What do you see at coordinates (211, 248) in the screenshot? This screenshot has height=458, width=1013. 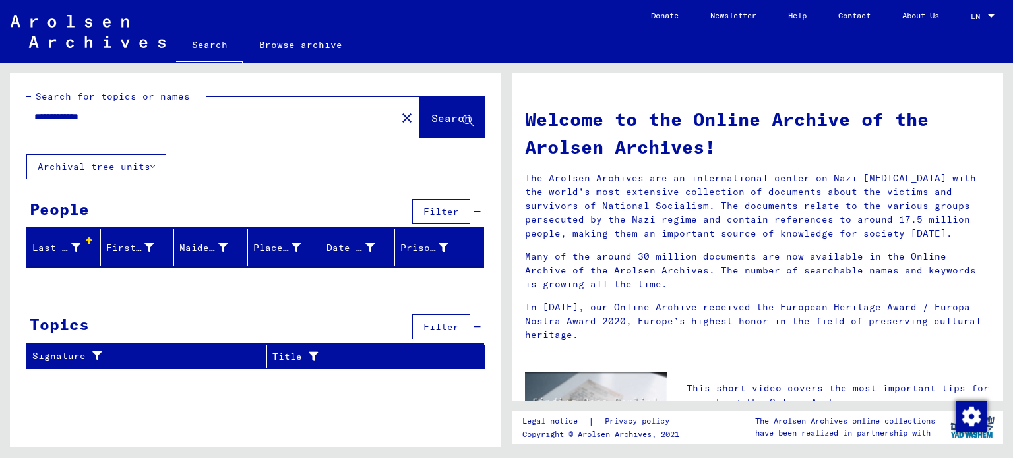 I see `mat-header-cell: Maiden Name` at bounding box center [211, 248].